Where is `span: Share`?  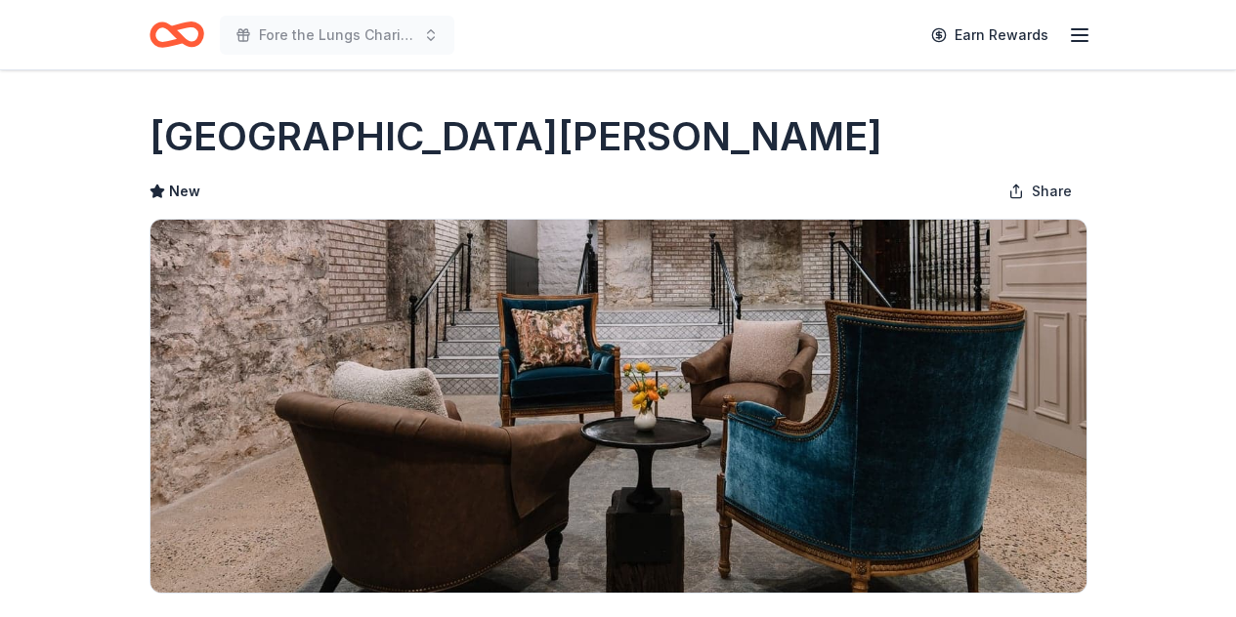
span: Share is located at coordinates (1051, 191).